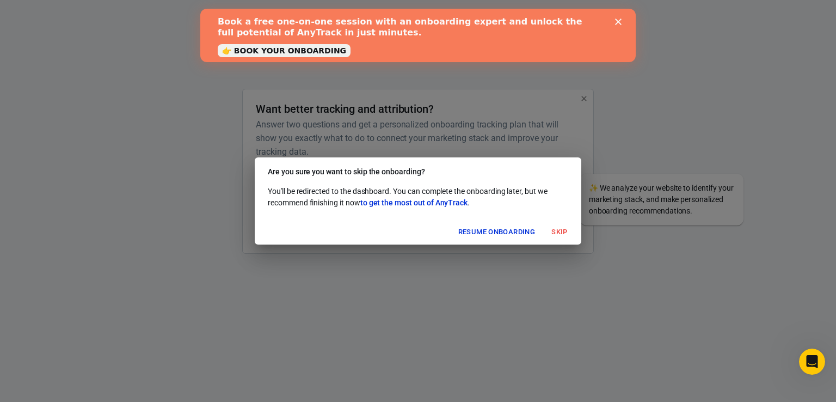  What do you see at coordinates (420, 13) in the screenshot?
I see `div: Close` at bounding box center [420, 13].